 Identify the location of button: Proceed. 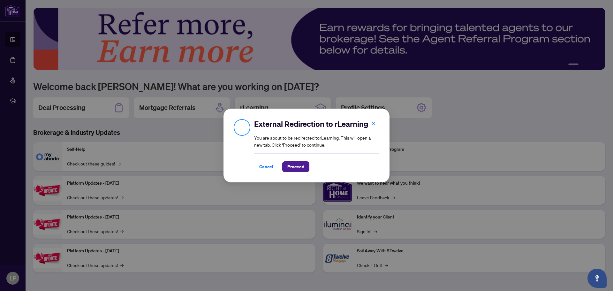
(295, 167).